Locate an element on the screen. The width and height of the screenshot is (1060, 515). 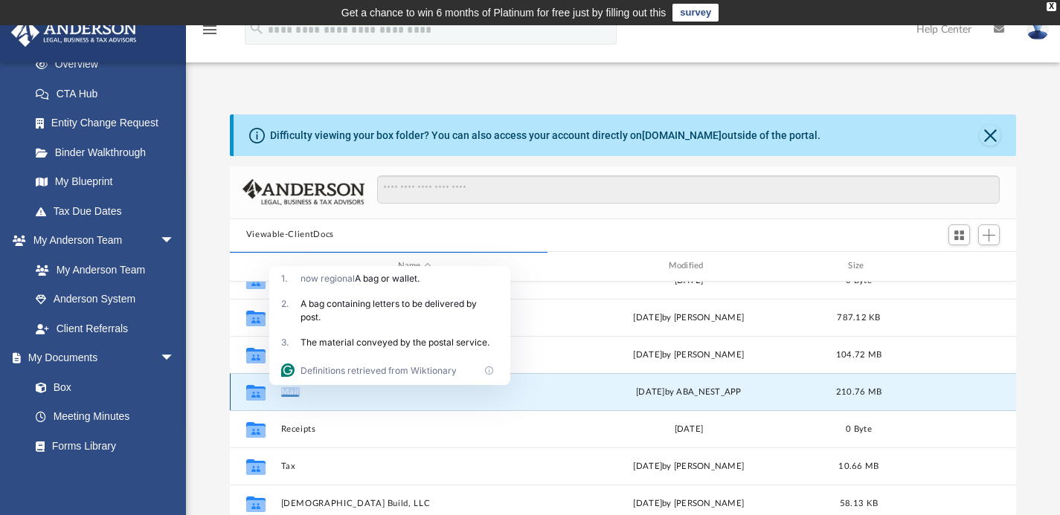
a: survey is located at coordinates (695, 13).